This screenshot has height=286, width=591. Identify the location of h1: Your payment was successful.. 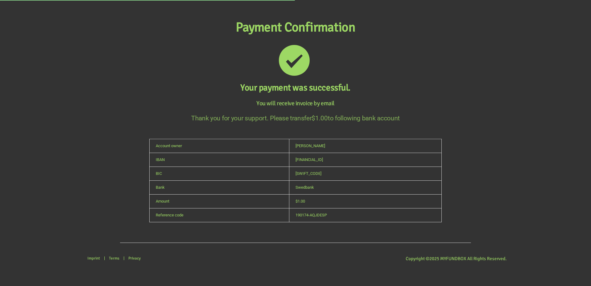
(295, 88).